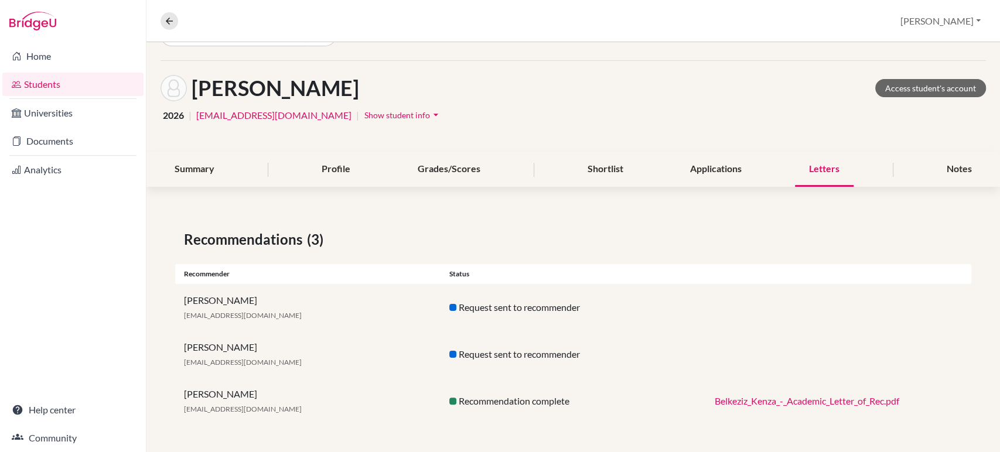 Image resolution: width=1000 pixels, height=452 pixels. What do you see at coordinates (959, 169) in the screenshot?
I see `div: Notes` at bounding box center [959, 169].